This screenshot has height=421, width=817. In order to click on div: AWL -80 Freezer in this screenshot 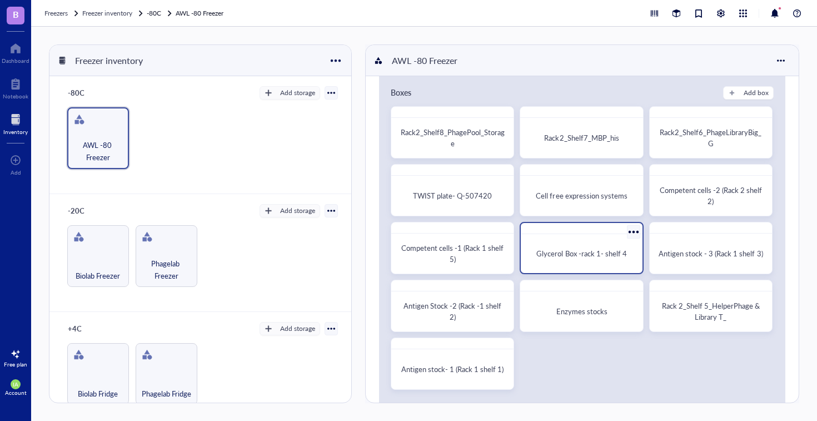, I will do `click(425, 61)`.